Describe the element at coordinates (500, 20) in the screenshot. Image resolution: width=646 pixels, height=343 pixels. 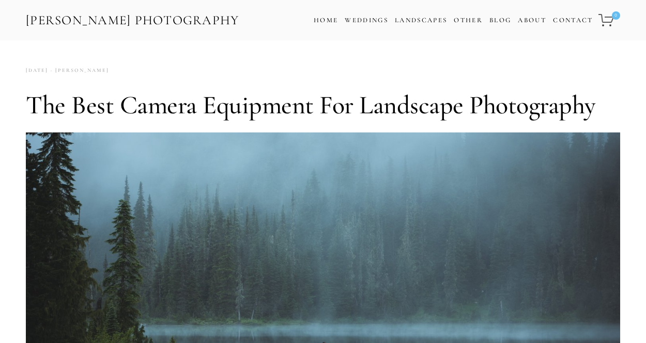
I see `a: Blog` at that location.